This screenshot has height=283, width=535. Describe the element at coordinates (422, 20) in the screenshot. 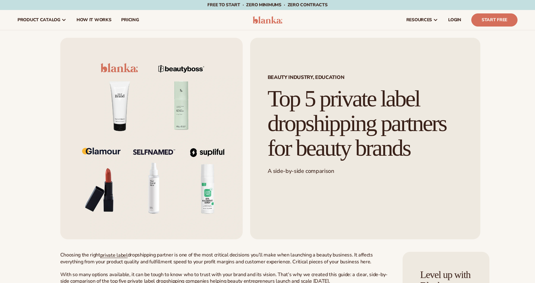

I see `a: resources` at that location.